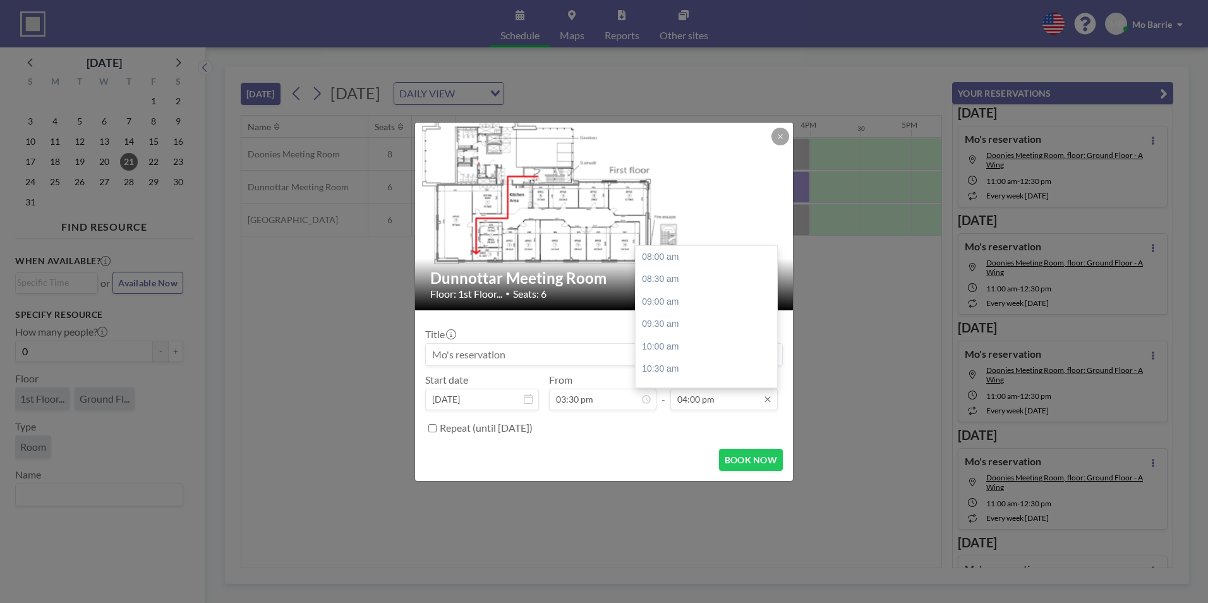 The image size is (1208, 603). Describe the element at coordinates (447, 380) in the screenshot. I see `label: Start date` at that location.